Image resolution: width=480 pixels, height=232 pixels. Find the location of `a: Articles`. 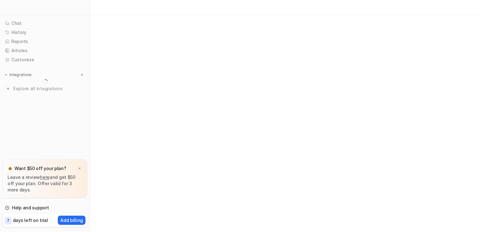

a: Articles is located at coordinates (45, 51).